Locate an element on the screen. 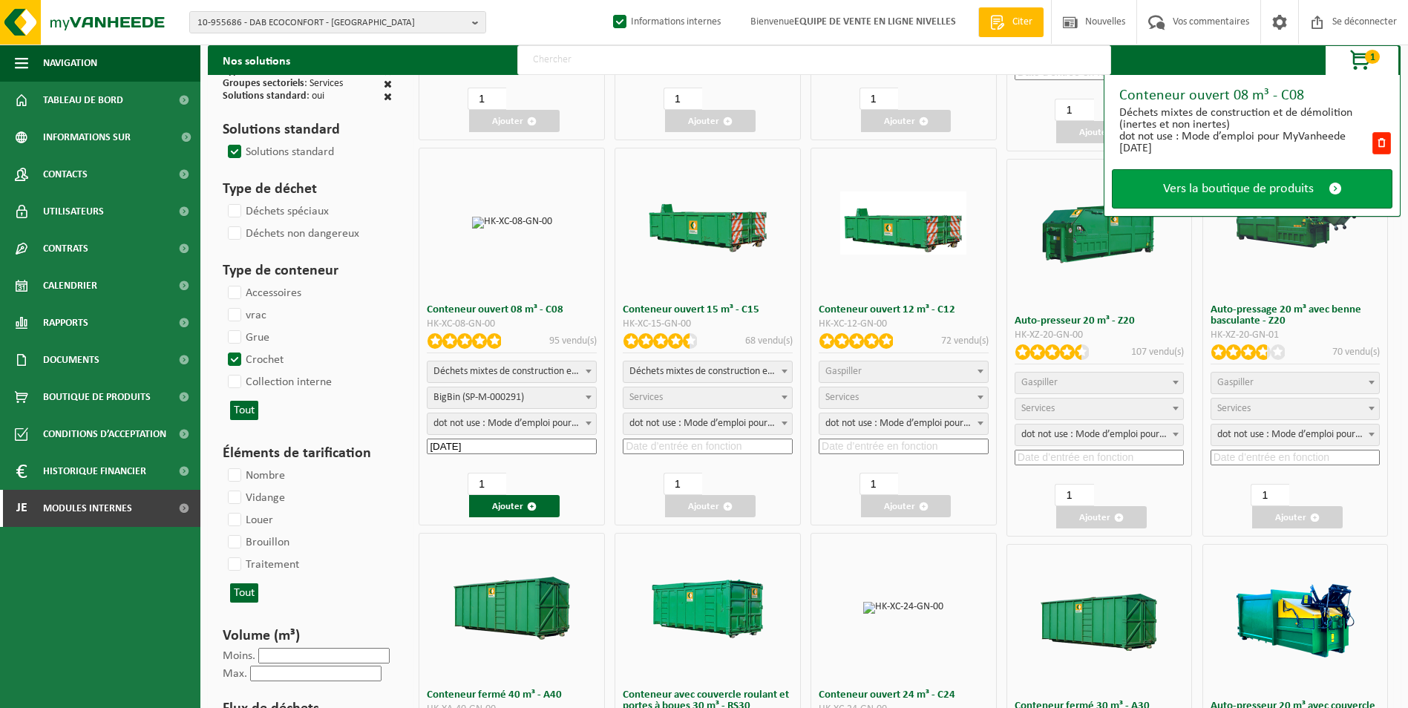 This screenshot has width=1408, height=708. img: HK-XZ-20-GN-01 is located at coordinates (1296, 223).